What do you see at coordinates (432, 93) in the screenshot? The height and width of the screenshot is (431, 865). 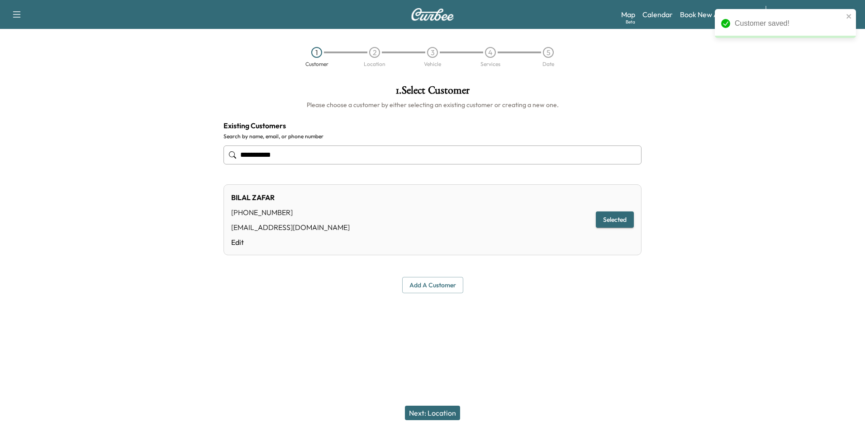 I see `h1: 1 . Select Customer` at bounding box center [432, 93].